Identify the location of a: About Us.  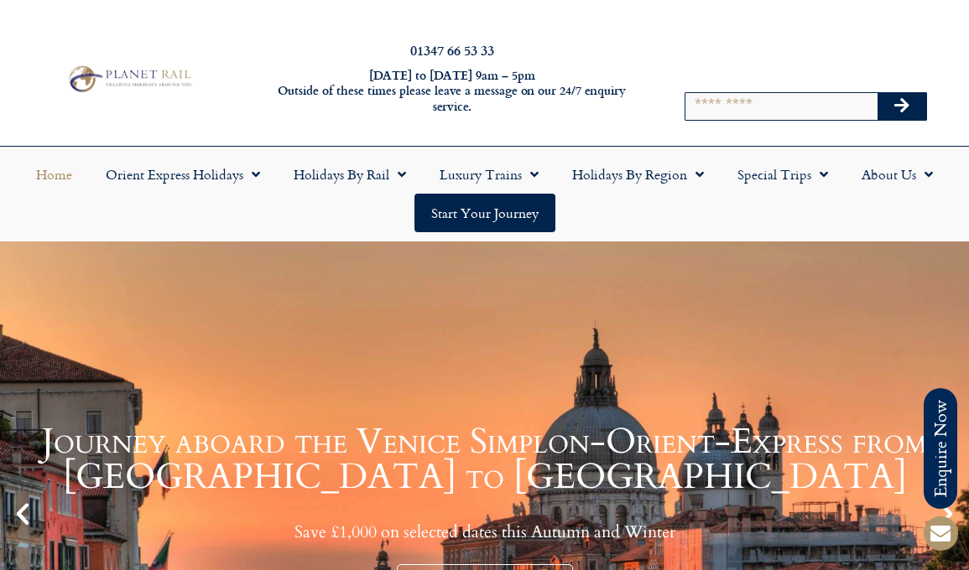
(897, 174).